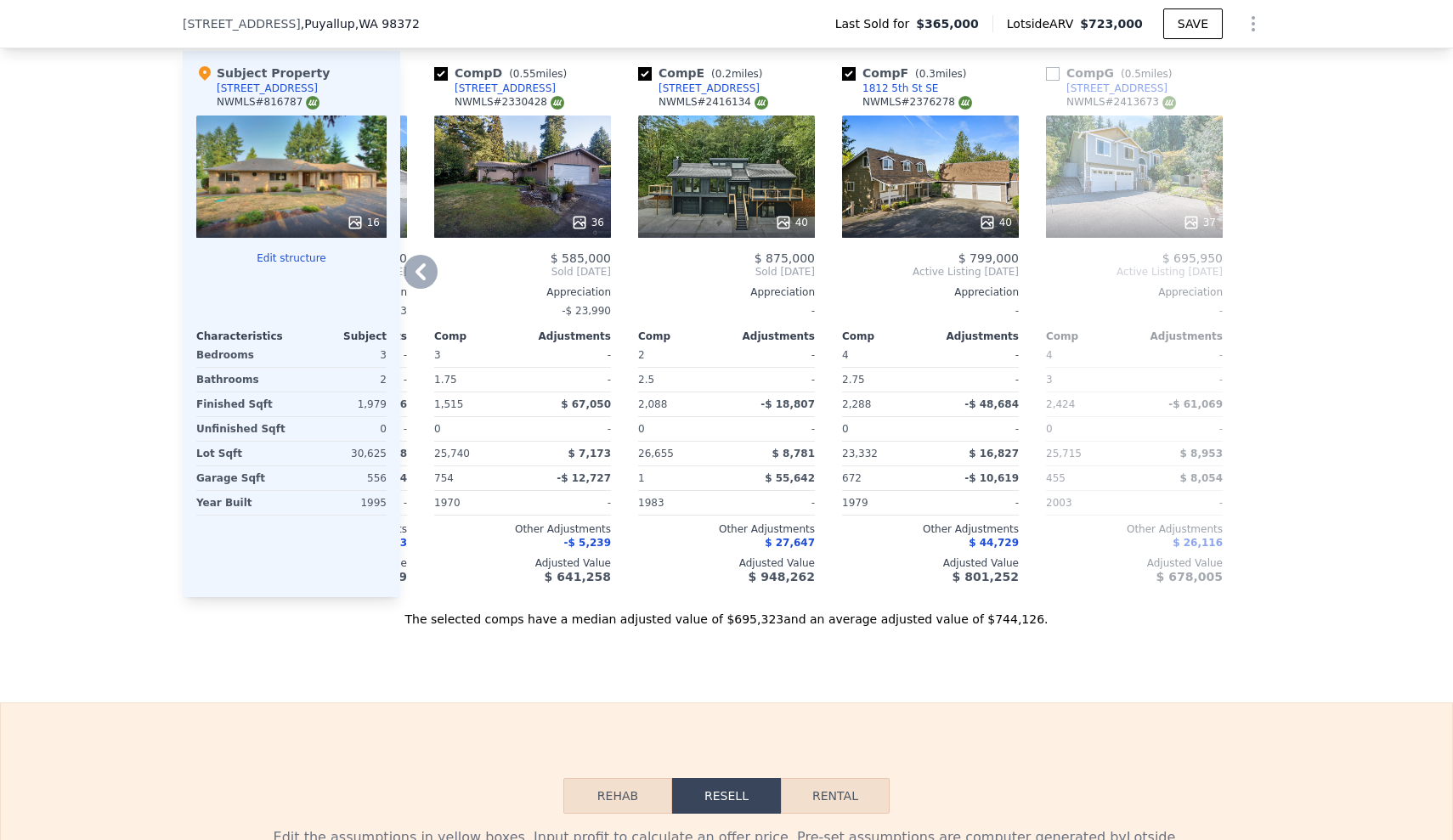 The width and height of the screenshot is (1453, 840). What do you see at coordinates (907, 73) in the screenshot?
I see `div: Comp F` at bounding box center [907, 73].